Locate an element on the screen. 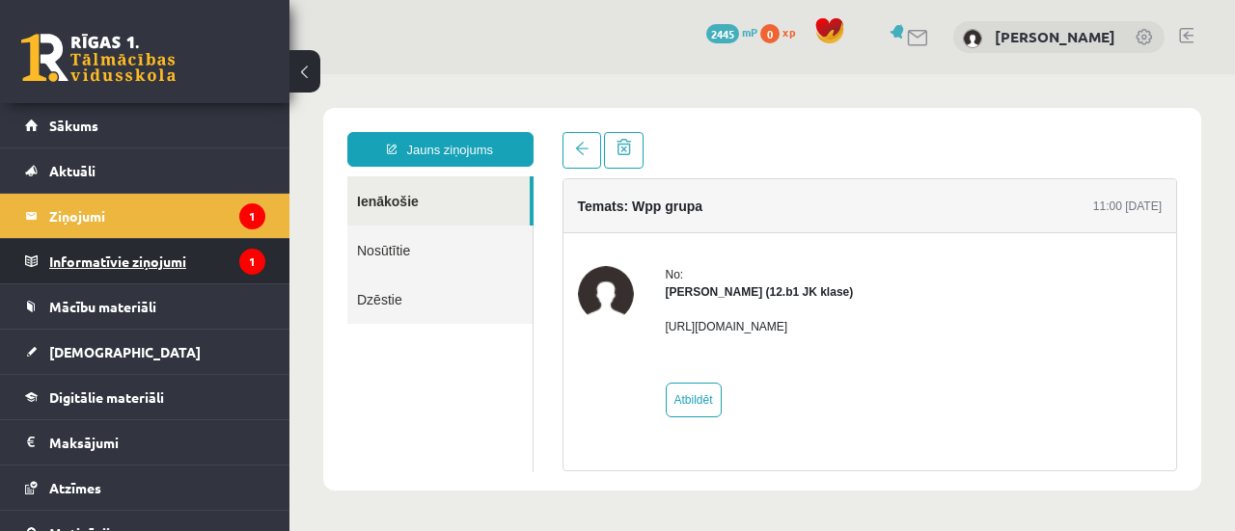  a: Informatīvie ziņojumi1 is located at coordinates (145, 261).